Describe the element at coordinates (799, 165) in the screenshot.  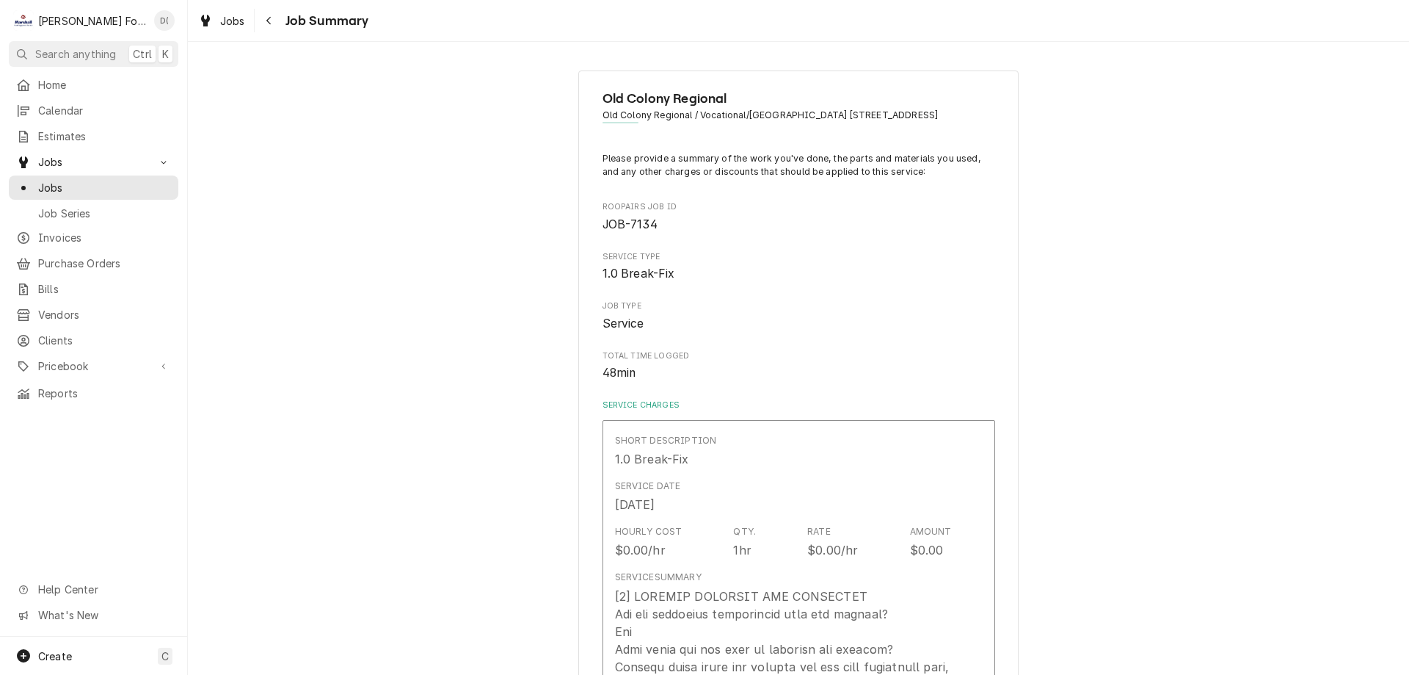
I see `p: Please provide a summary of the work you've done, the parts and materials you used, and any other...` at that location.